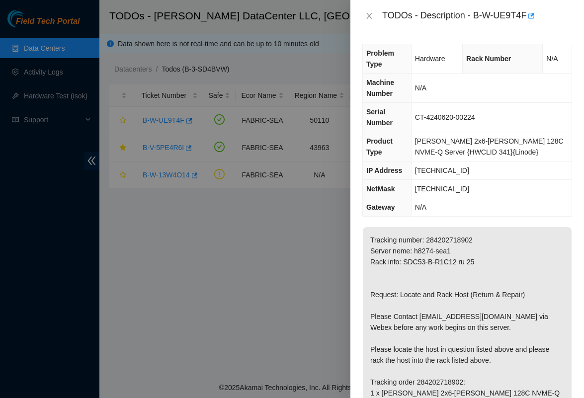  I want to click on span: IP Address, so click(384, 170).